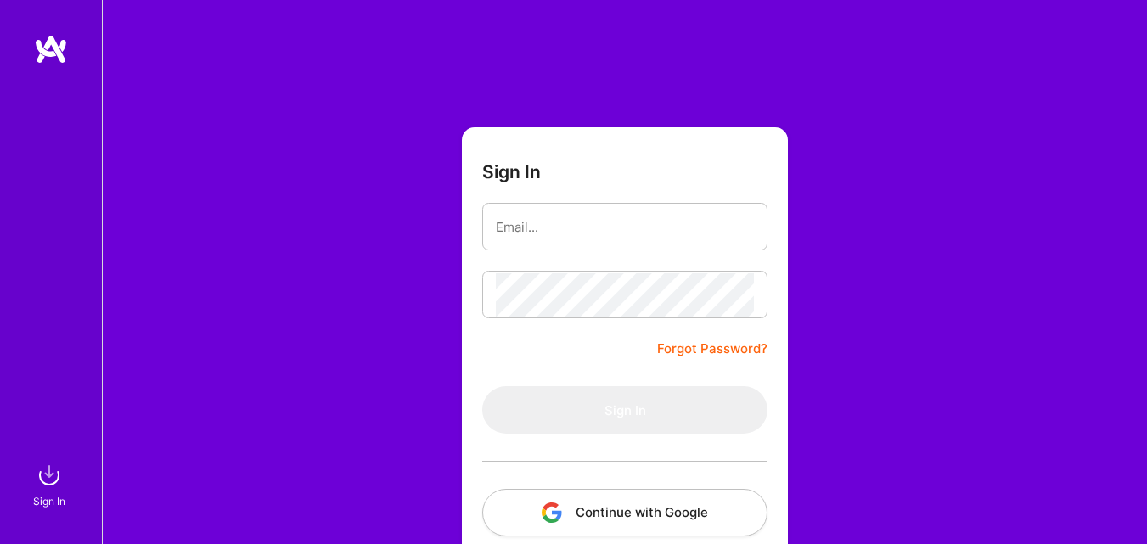 Image resolution: width=1147 pixels, height=544 pixels. What do you see at coordinates (51, 49) in the screenshot?
I see `img: logo` at bounding box center [51, 49].